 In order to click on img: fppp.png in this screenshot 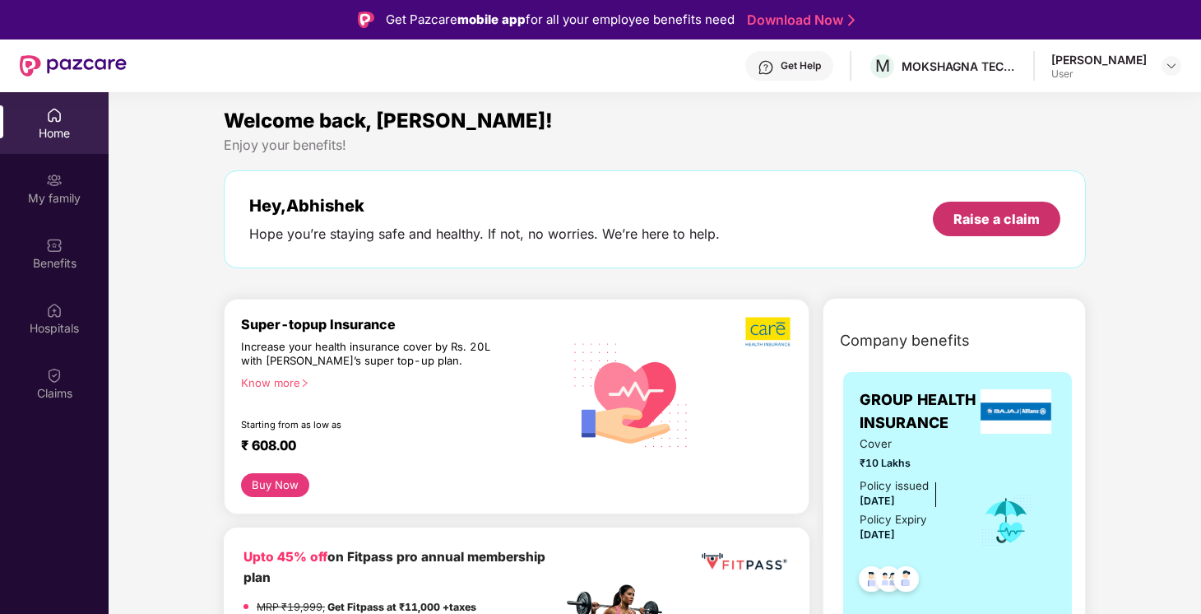, I will do `click(743, 561)`.